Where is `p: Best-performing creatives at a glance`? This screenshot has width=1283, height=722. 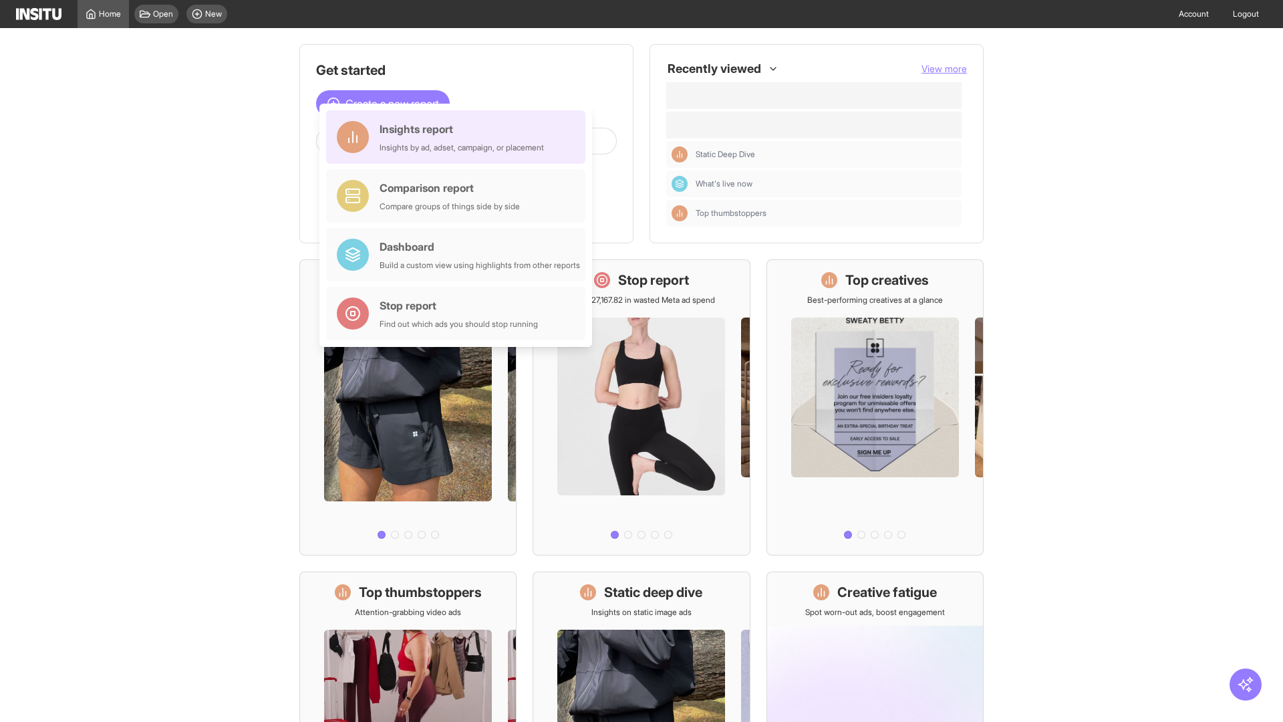
p: Best-performing creatives at a glance is located at coordinates (875, 300).